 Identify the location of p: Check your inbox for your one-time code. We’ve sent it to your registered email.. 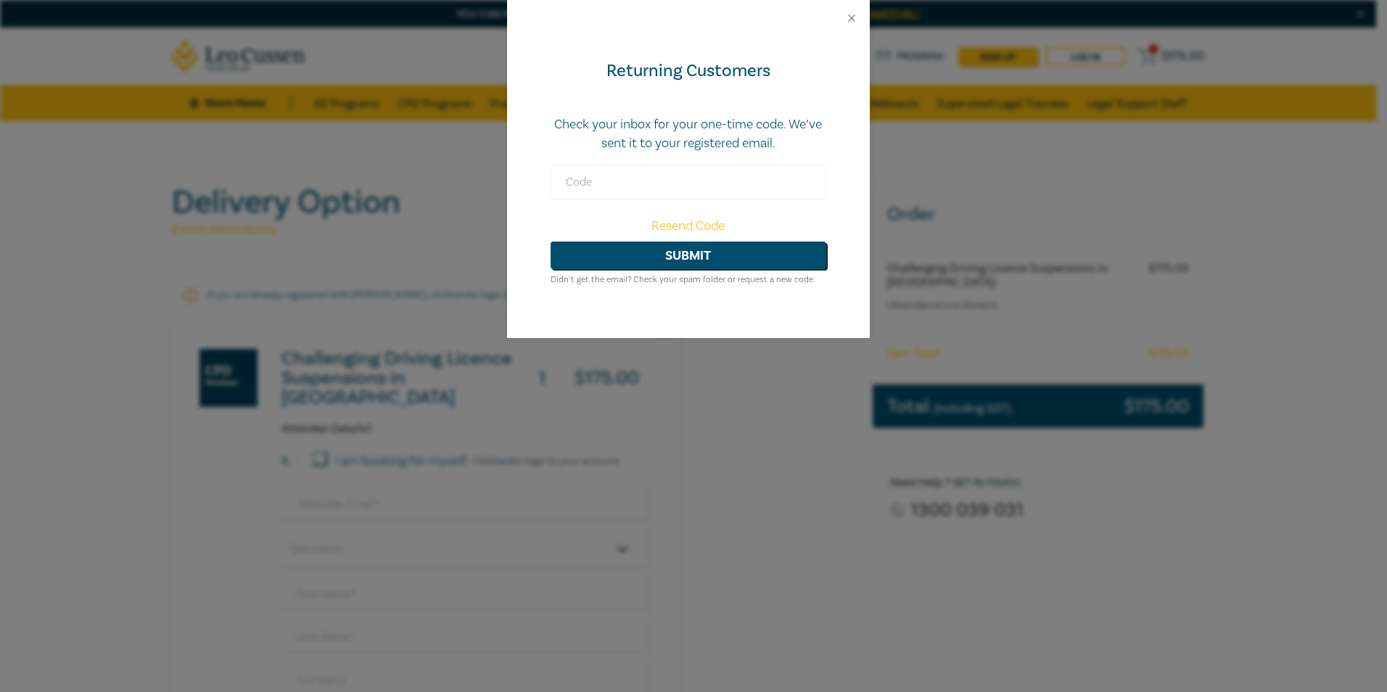
(688, 134).